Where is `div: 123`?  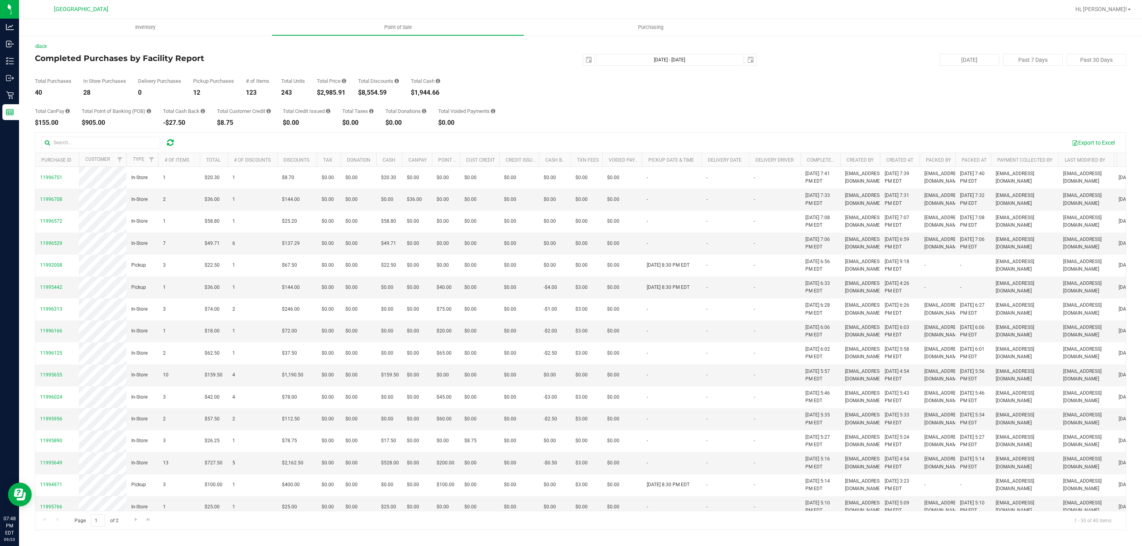 div: 123 is located at coordinates (257, 93).